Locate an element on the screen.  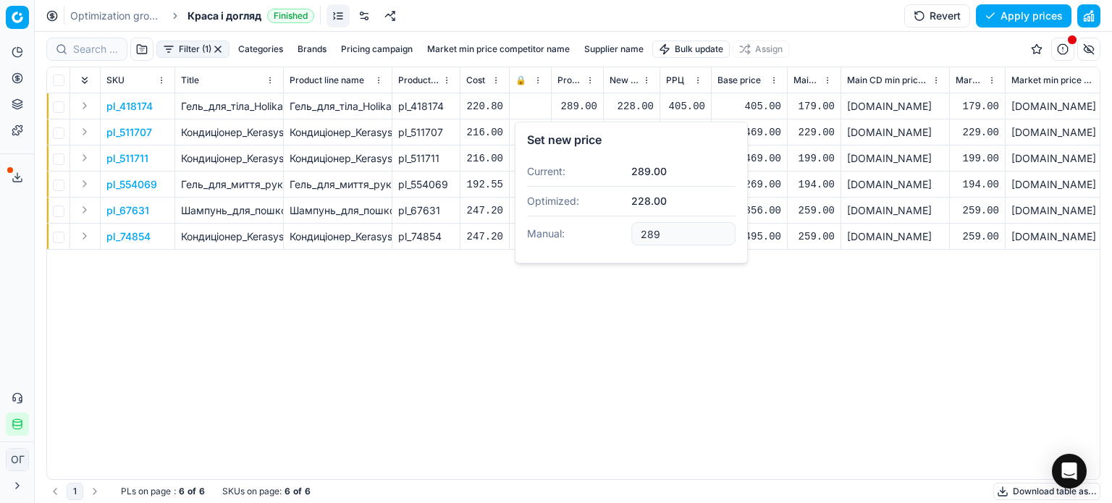
p: Гель_для_миття_рук_Shower_mate_Bubble_Handwash_Молочна_бульбашка_300_мл is located at coordinates (229, 185).